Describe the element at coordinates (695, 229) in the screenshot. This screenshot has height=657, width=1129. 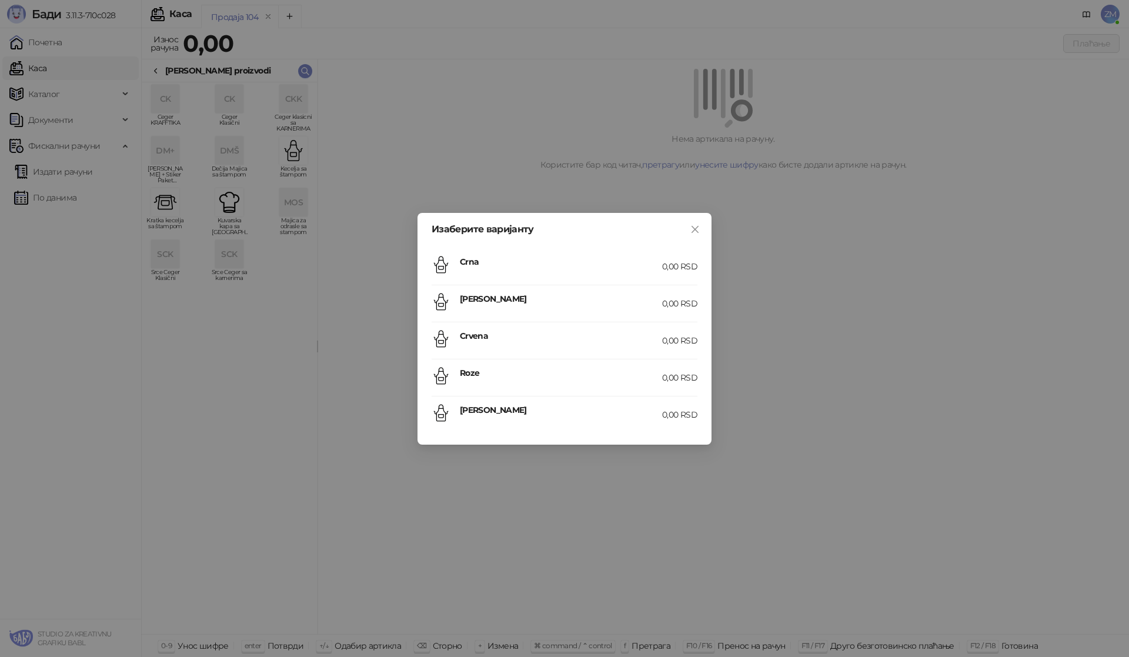
I see `span: Close` at that location.